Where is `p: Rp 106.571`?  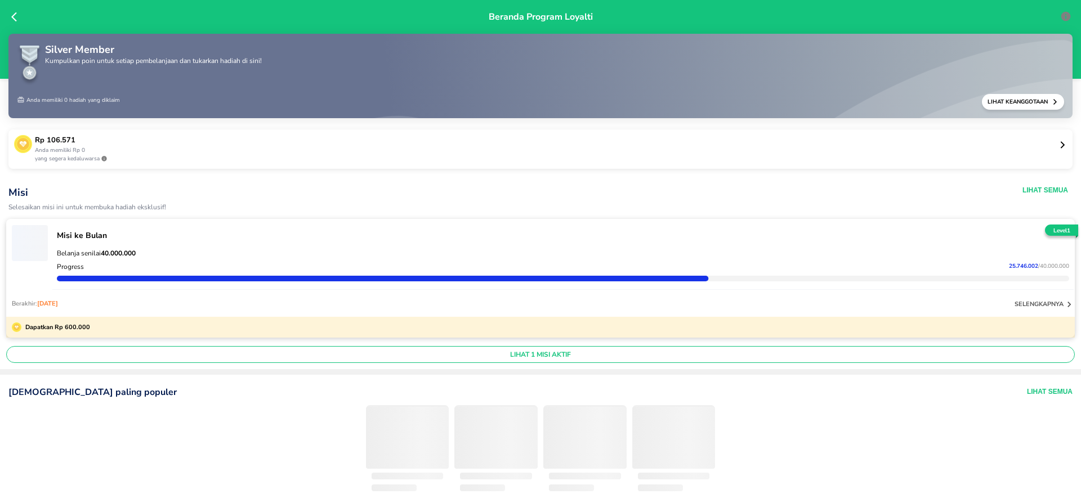 p: Rp 106.571 is located at coordinates (547, 141).